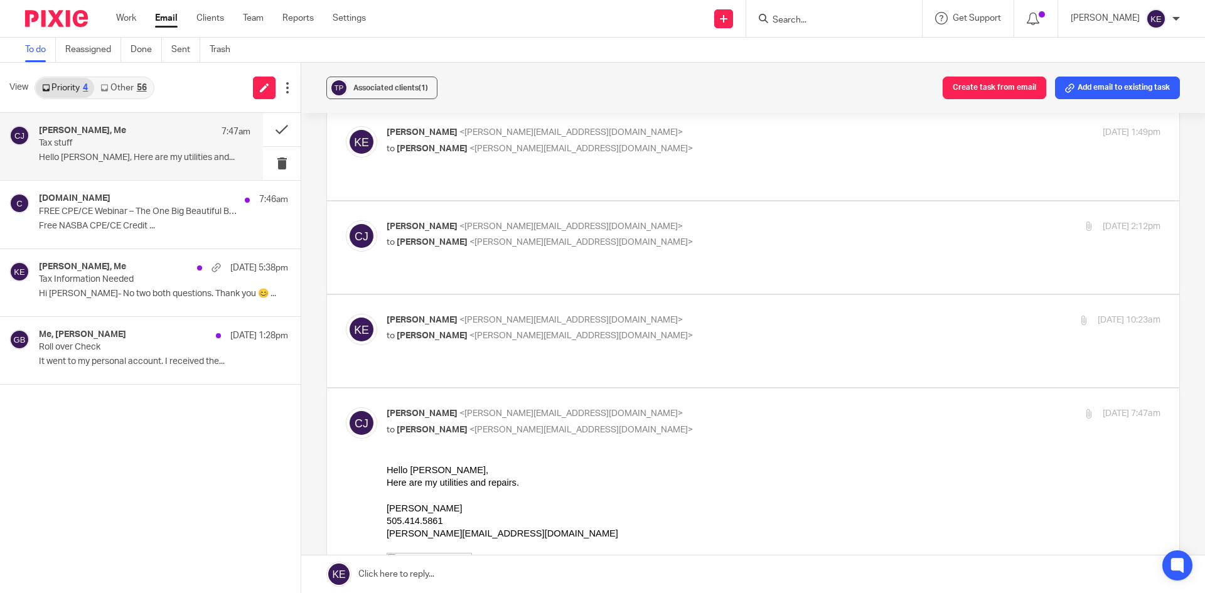 The image size is (1205, 593). I want to click on img: Pixie, so click(56, 18).